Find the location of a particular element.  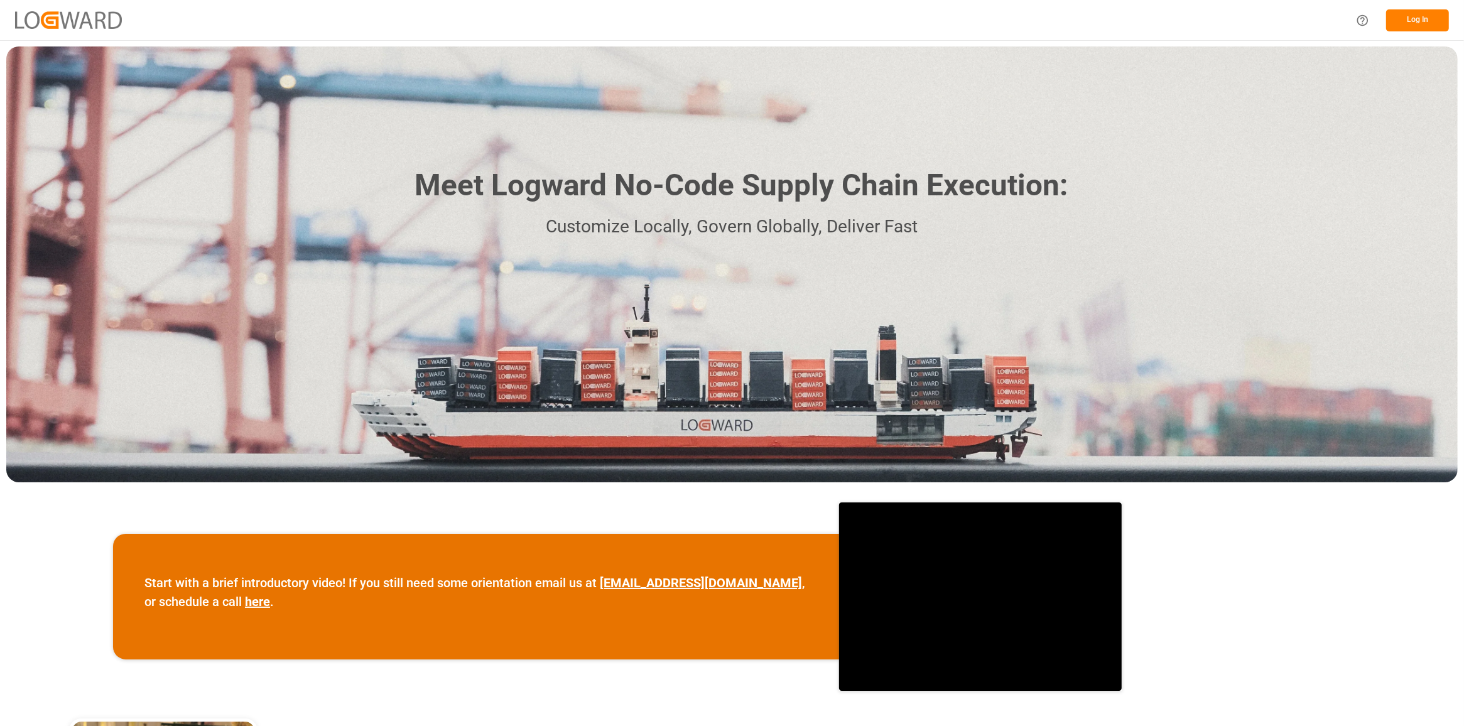

p: Customize Locally, Govern Globally, Deliver Fast is located at coordinates (732, 227).